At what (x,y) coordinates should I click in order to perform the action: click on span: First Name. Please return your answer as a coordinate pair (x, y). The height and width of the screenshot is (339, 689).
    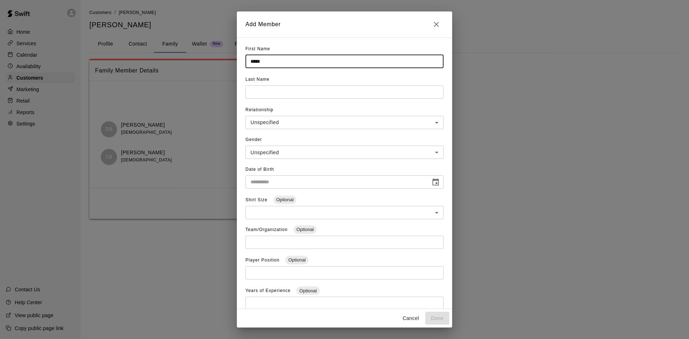
    Looking at the image, I should click on (258, 49).